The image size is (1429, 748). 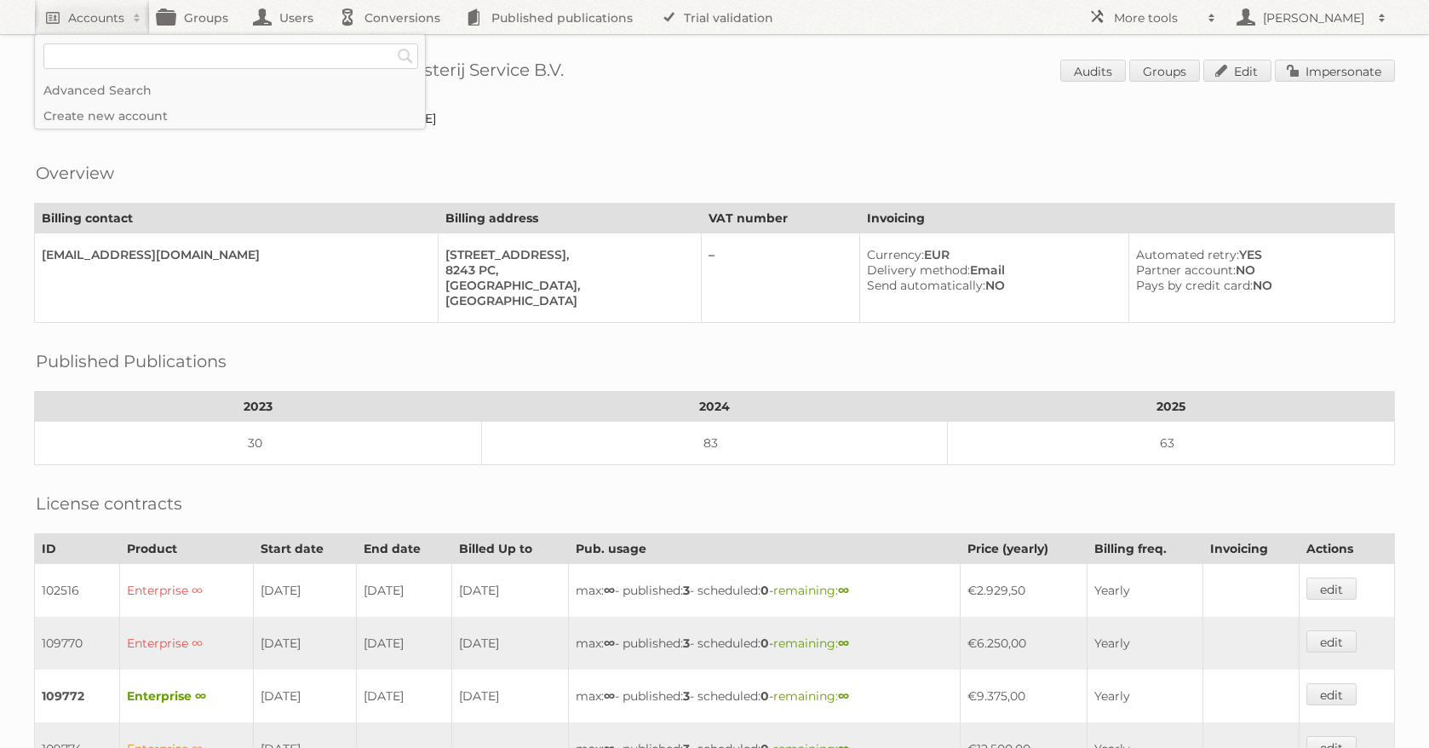 What do you see at coordinates (570, 218) in the screenshot?
I see `th: Billing address` at bounding box center [570, 218].